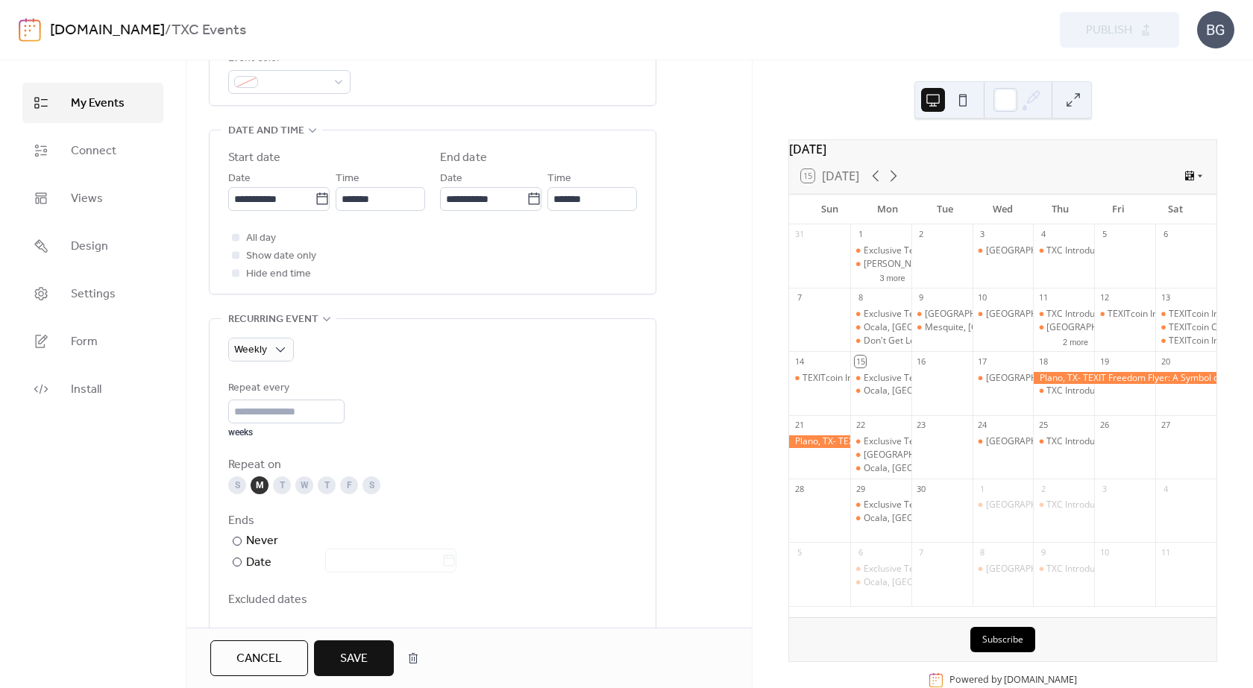  What do you see at coordinates (1104, 361) in the screenshot?
I see `div: 19` at bounding box center [1104, 361].